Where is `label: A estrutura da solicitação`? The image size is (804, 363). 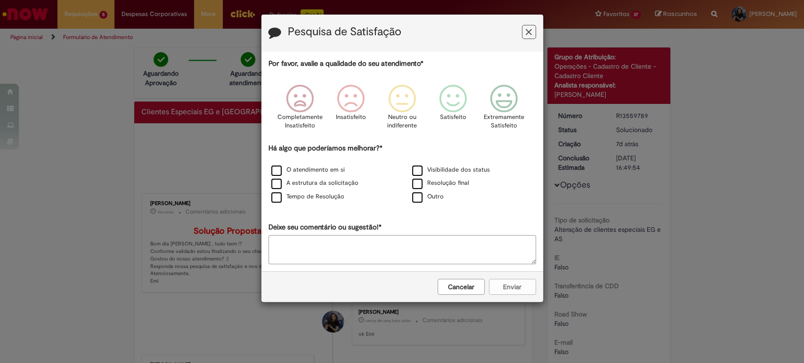
label: A estrutura da solicitação is located at coordinates (315, 183).